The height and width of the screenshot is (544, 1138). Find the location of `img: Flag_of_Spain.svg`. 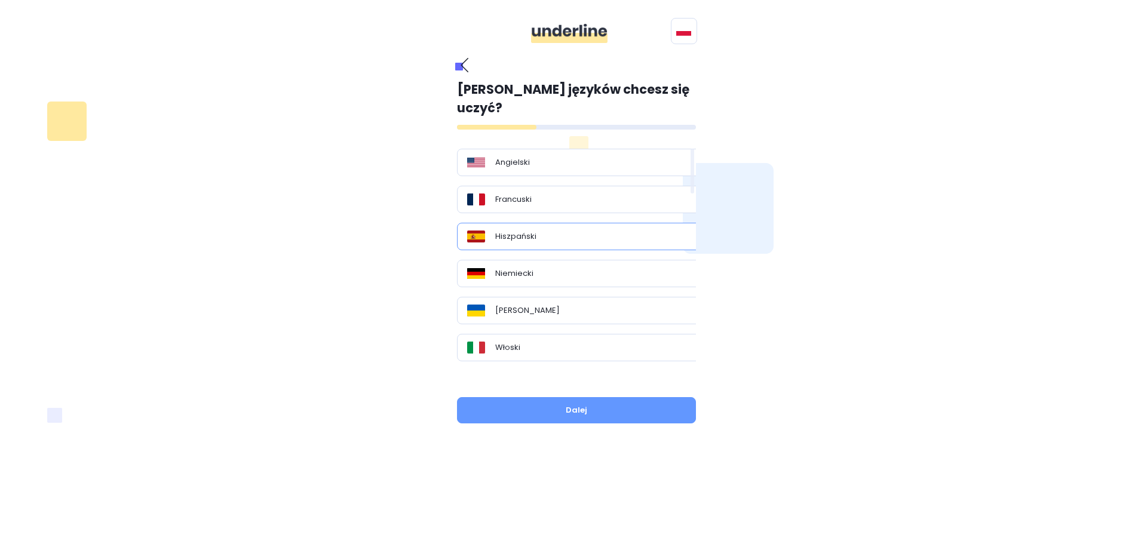

img: Flag_of_Spain.svg is located at coordinates (476, 237).